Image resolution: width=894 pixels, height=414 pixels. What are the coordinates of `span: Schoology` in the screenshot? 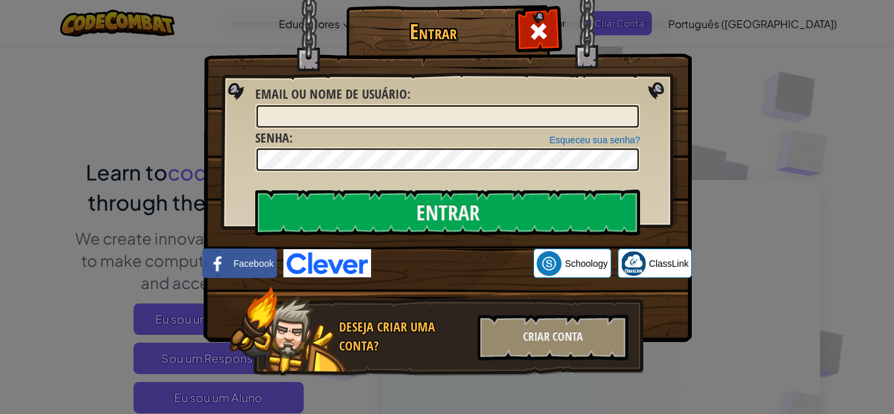 It's located at (586, 264).